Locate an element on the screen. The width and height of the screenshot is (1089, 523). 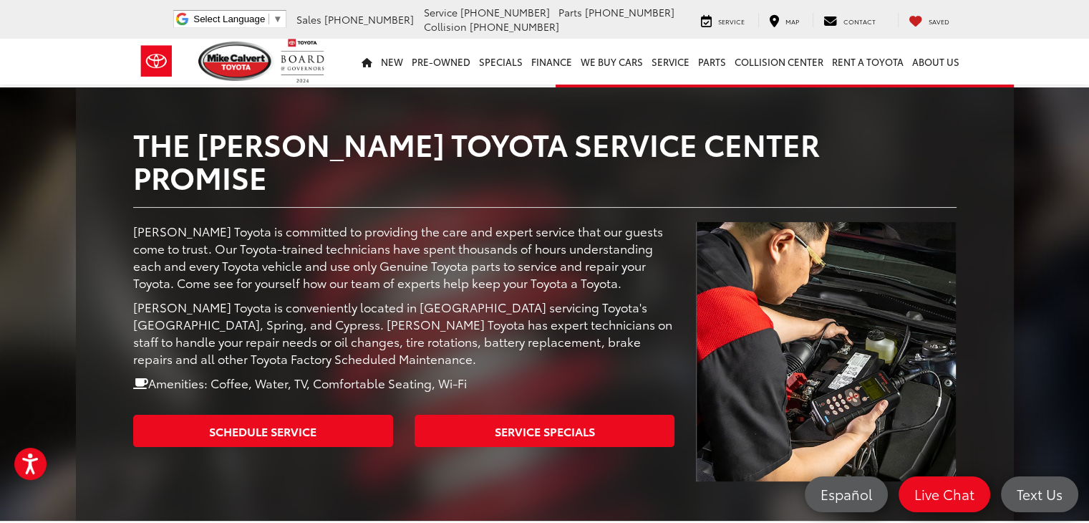
img: Service Center | Mike Calvert Toyota in Houston TX is located at coordinates (825, 352).